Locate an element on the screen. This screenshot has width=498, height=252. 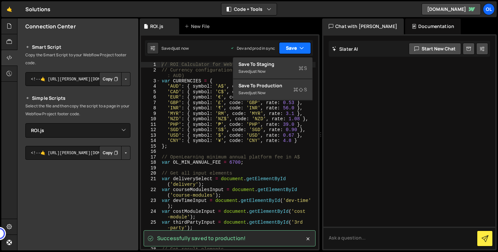
div: 4 is located at coordinates (151, 86).